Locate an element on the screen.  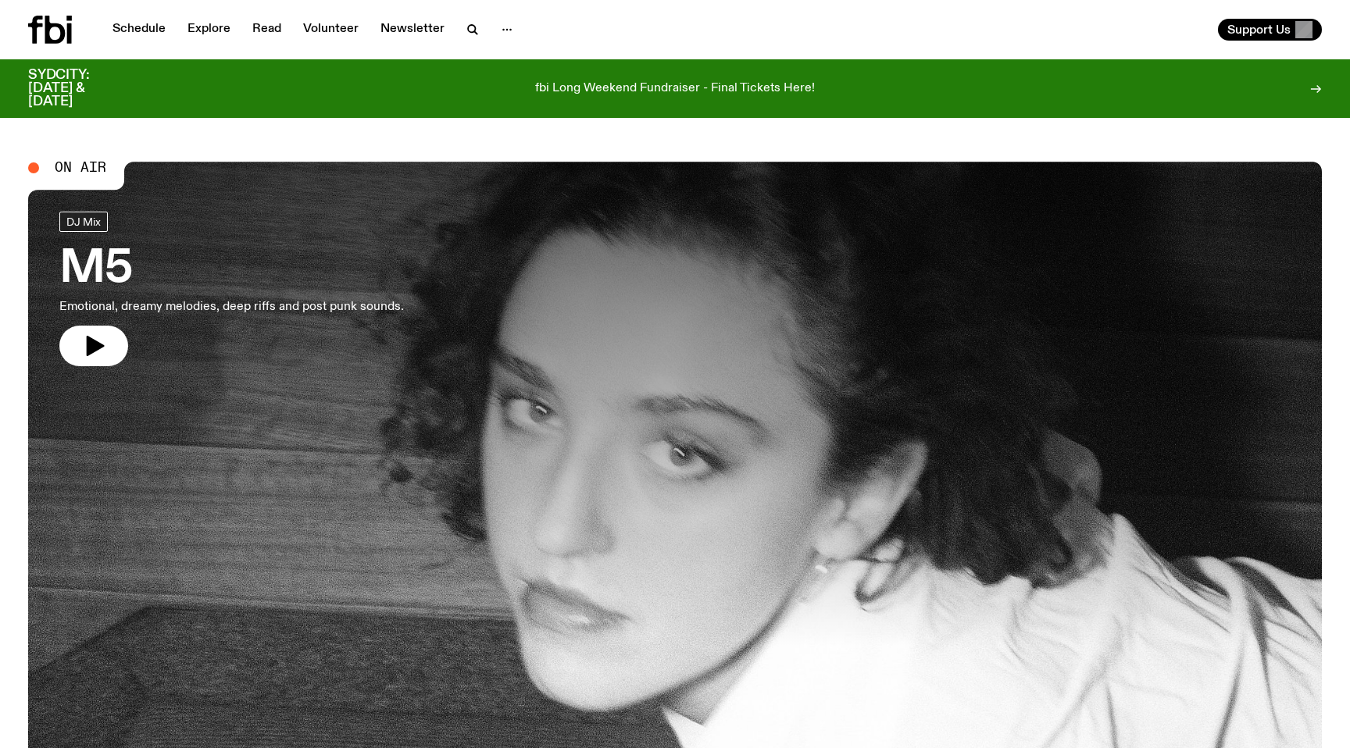
a: Volunteer is located at coordinates (330, 30).